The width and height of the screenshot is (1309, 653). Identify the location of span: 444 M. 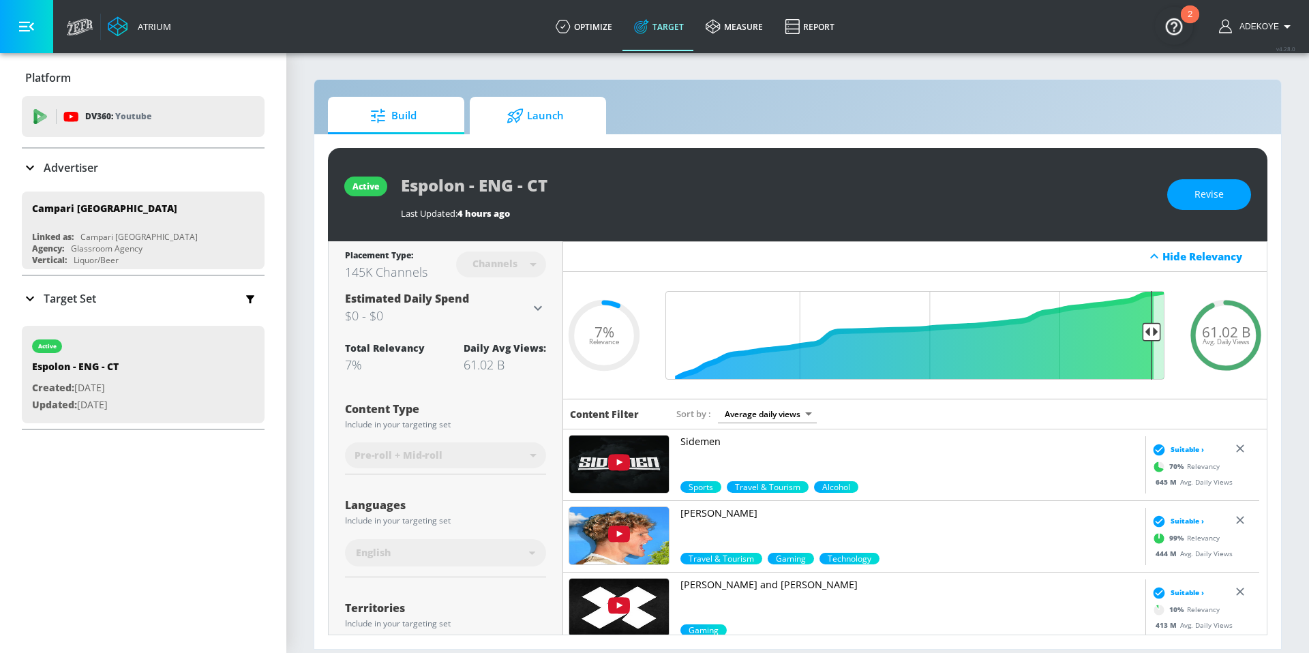
(1167, 553).